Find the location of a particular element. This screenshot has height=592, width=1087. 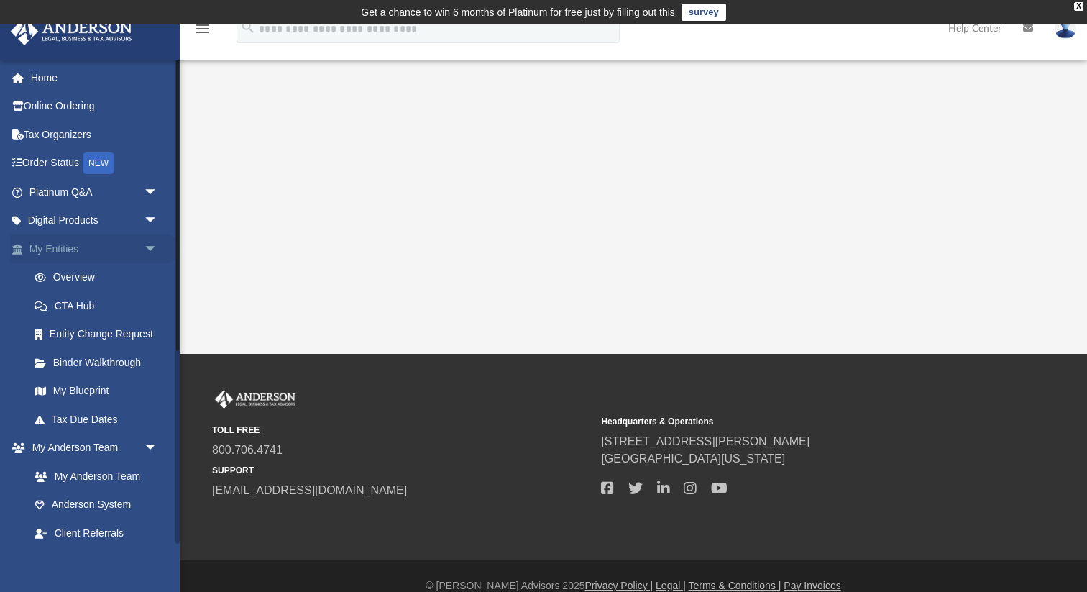

div: close is located at coordinates (1078, 6).